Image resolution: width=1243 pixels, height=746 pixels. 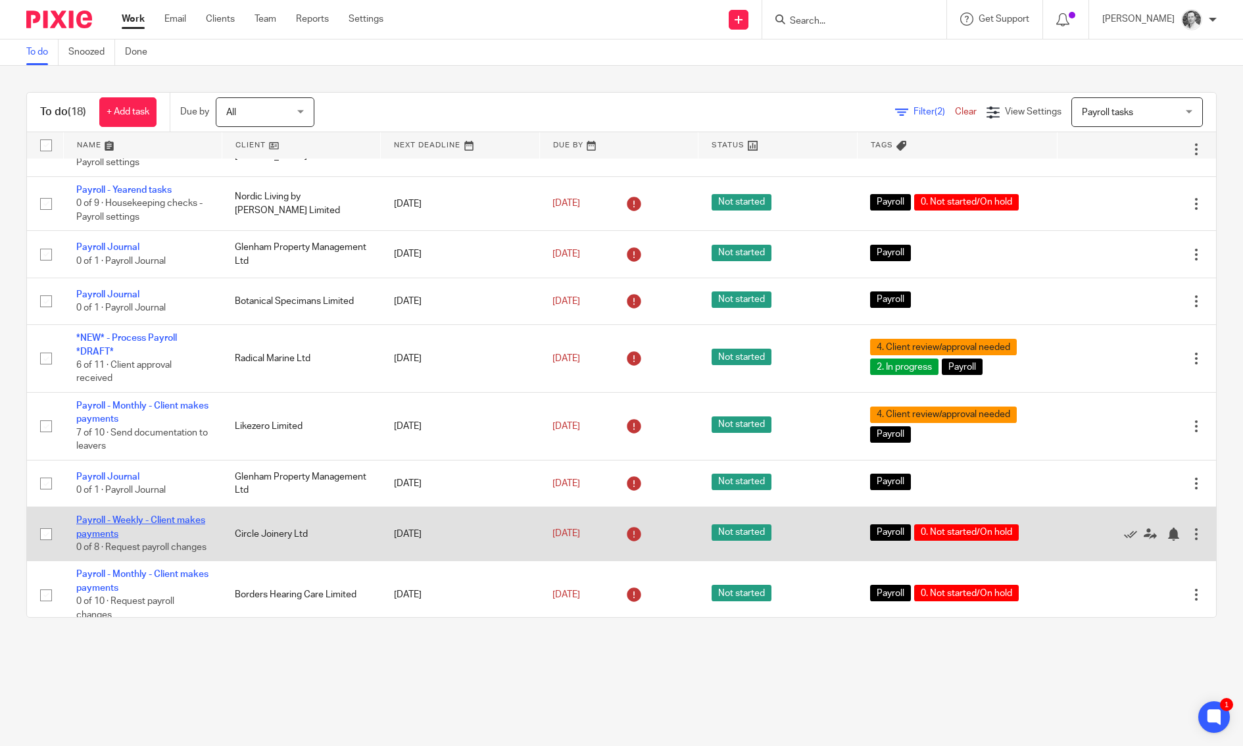 I want to click on a: Work, so click(x=133, y=19).